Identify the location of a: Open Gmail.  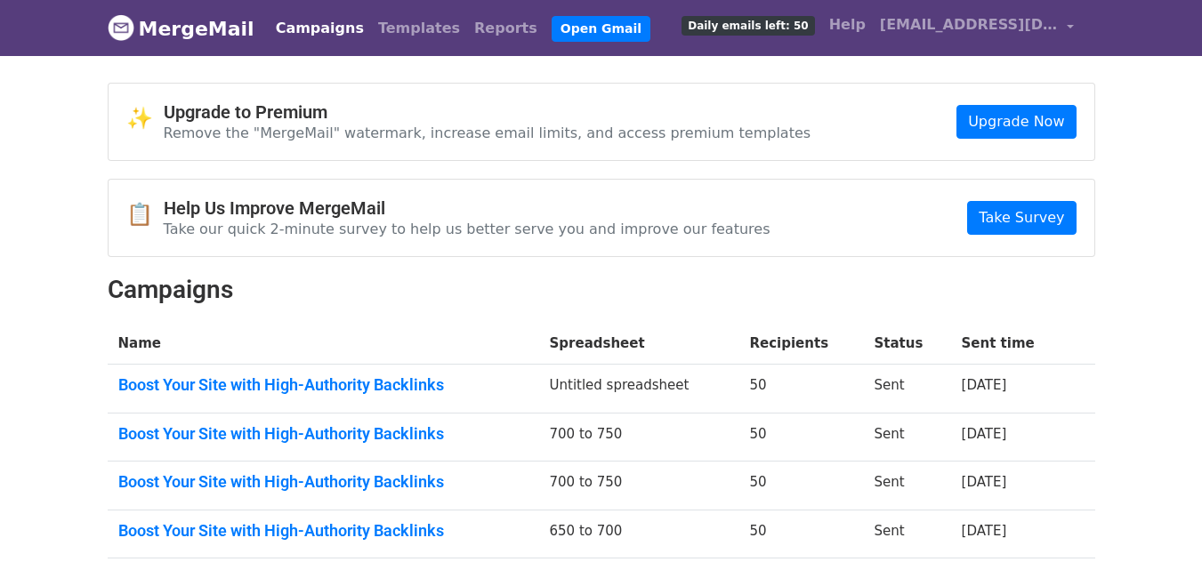
(601, 28).